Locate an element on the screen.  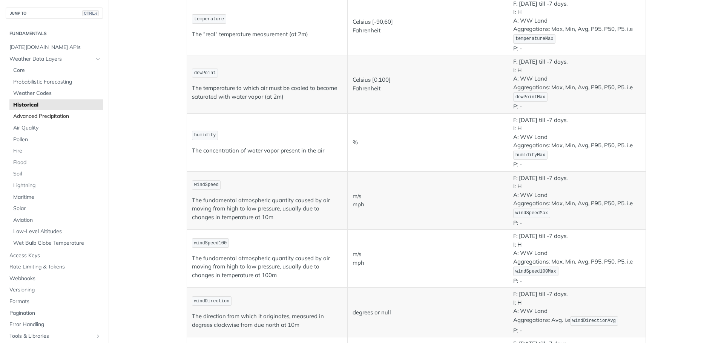
span: windDirectionAvg is located at coordinates (594, 321).